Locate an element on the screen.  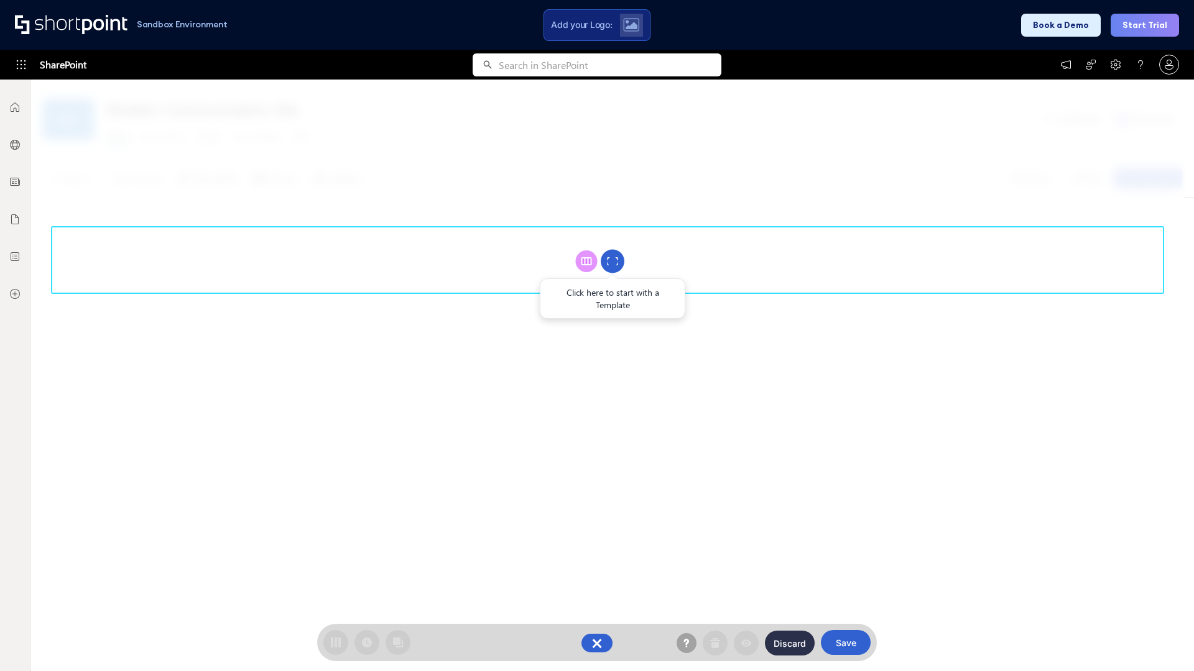
h1: Sandbox Environment is located at coordinates (182, 24).